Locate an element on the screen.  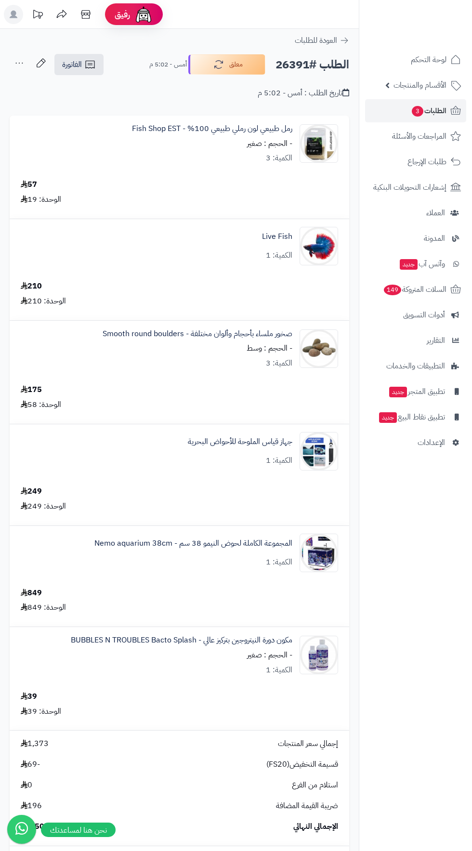
a: المجموعة الكاملة لحوض النيمو 38 سم - Nemo aquarium 38cm is located at coordinates (193, 543).